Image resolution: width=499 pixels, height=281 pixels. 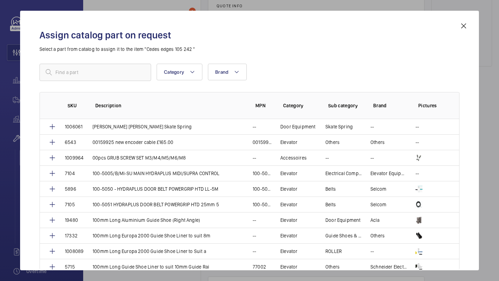 I want to click on p: Pictures, so click(x=432, y=106).